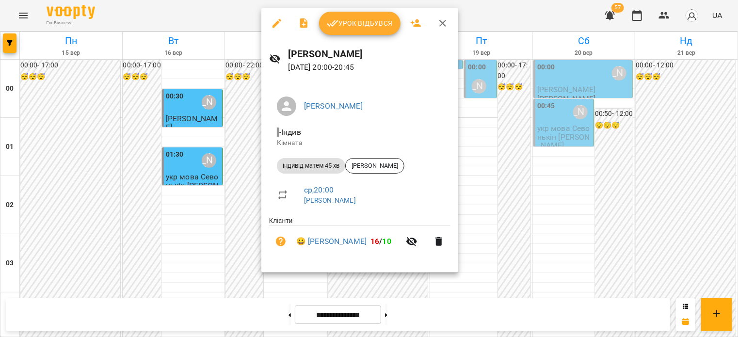 The image size is (738, 337). What do you see at coordinates (360, 23) in the screenshot?
I see `span: Урок відбувся` at bounding box center [360, 23].